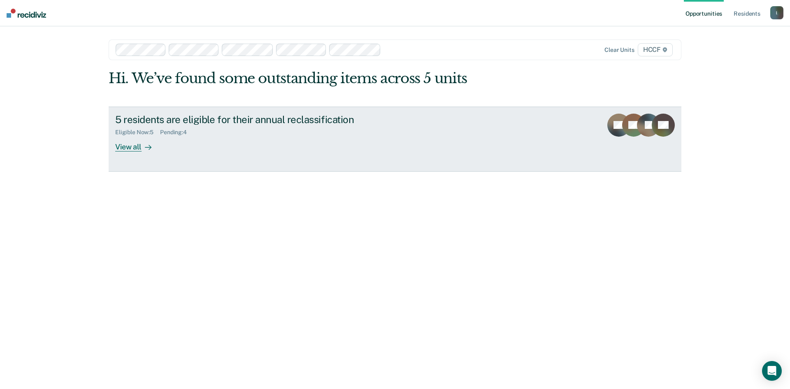 The width and height of the screenshot is (790, 389). Describe the element at coordinates (655, 50) in the screenshot. I see `span: HCCF` at that location.